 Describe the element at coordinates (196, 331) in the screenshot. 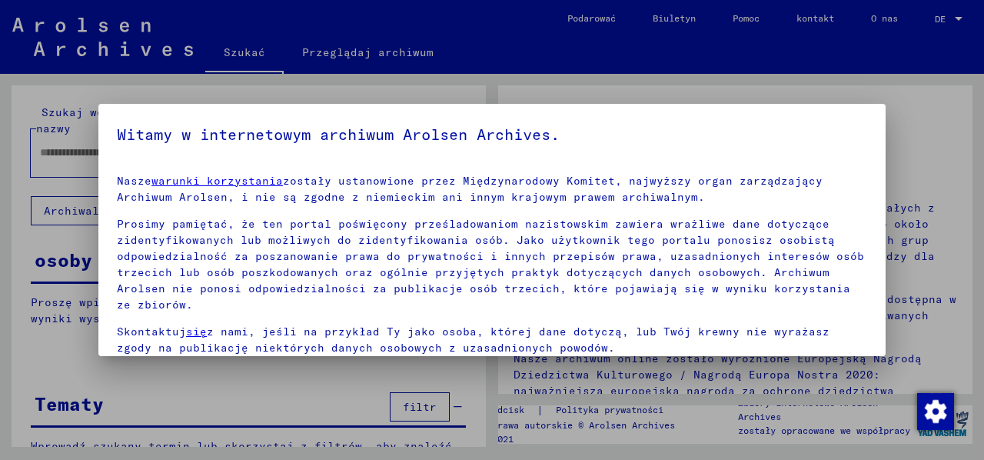

I see `a: się` at that location.